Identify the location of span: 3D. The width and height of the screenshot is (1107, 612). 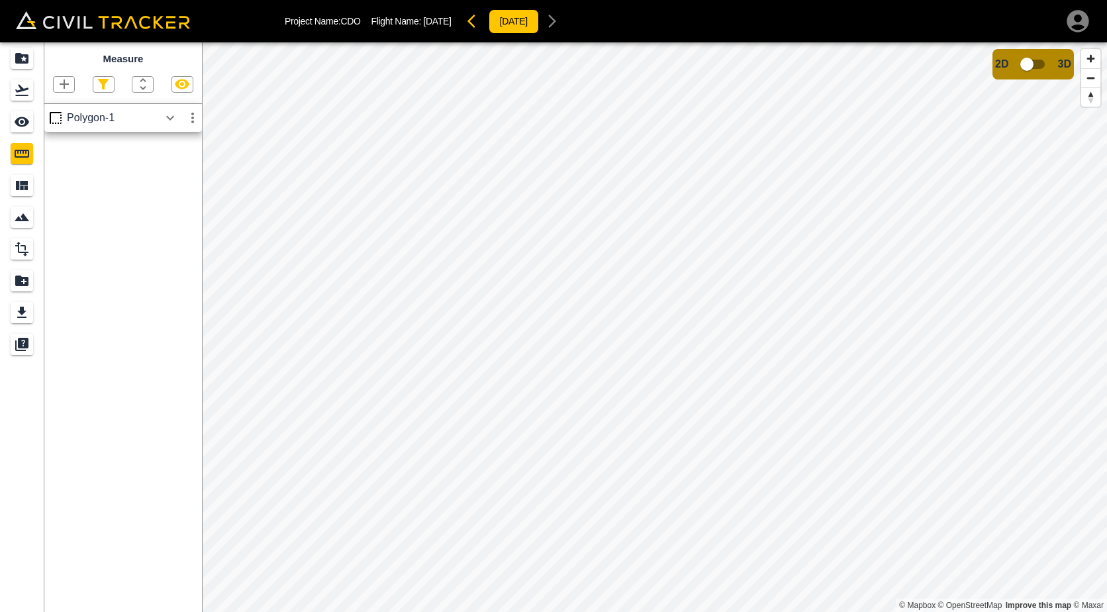
(1065, 64).